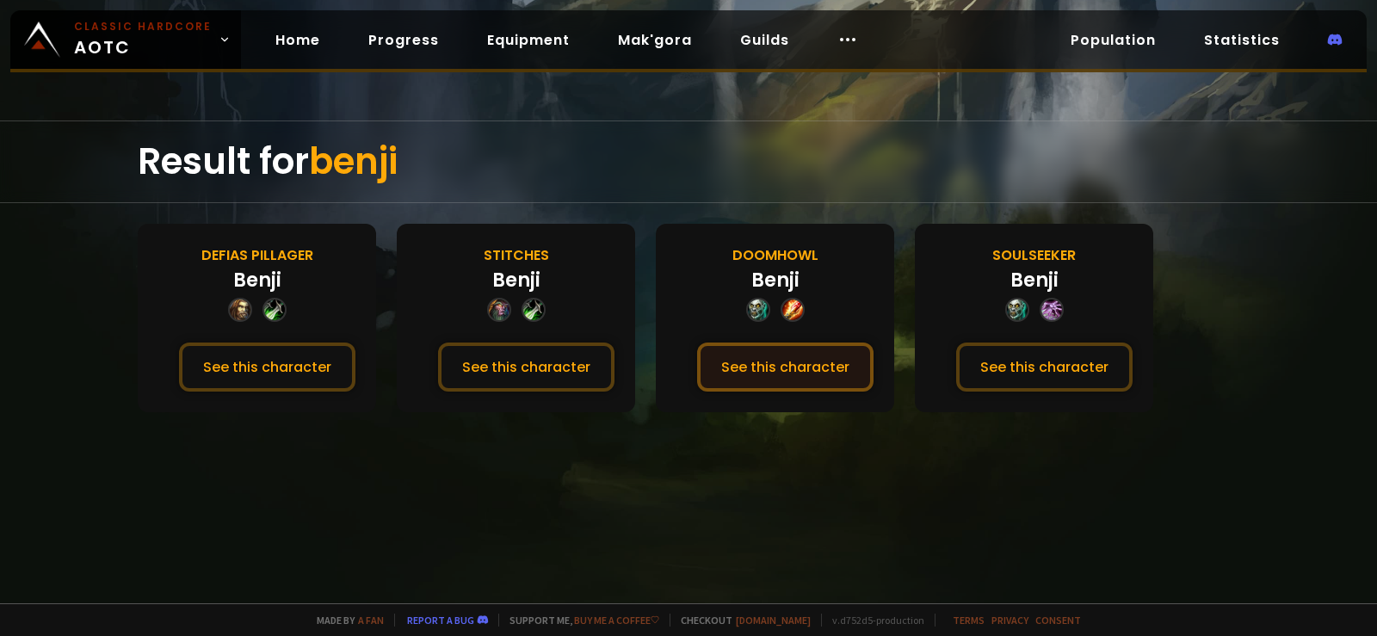 The height and width of the screenshot is (636, 1377). Describe the element at coordinates (616, 620) in the screenshot. I see `a: Buy me a coffee` at that location.